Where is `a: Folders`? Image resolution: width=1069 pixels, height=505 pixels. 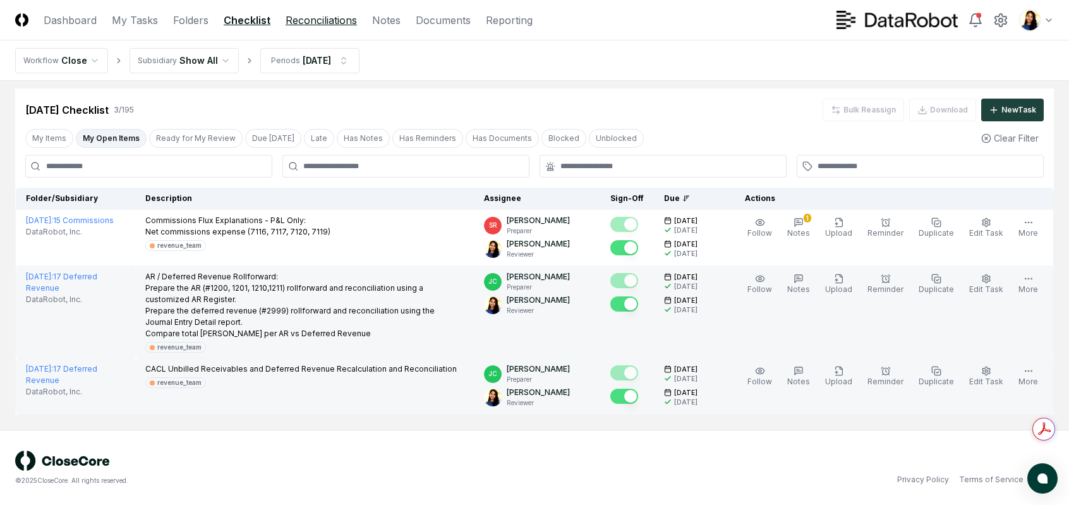 a: Folders is located at coordinates (191, 20).